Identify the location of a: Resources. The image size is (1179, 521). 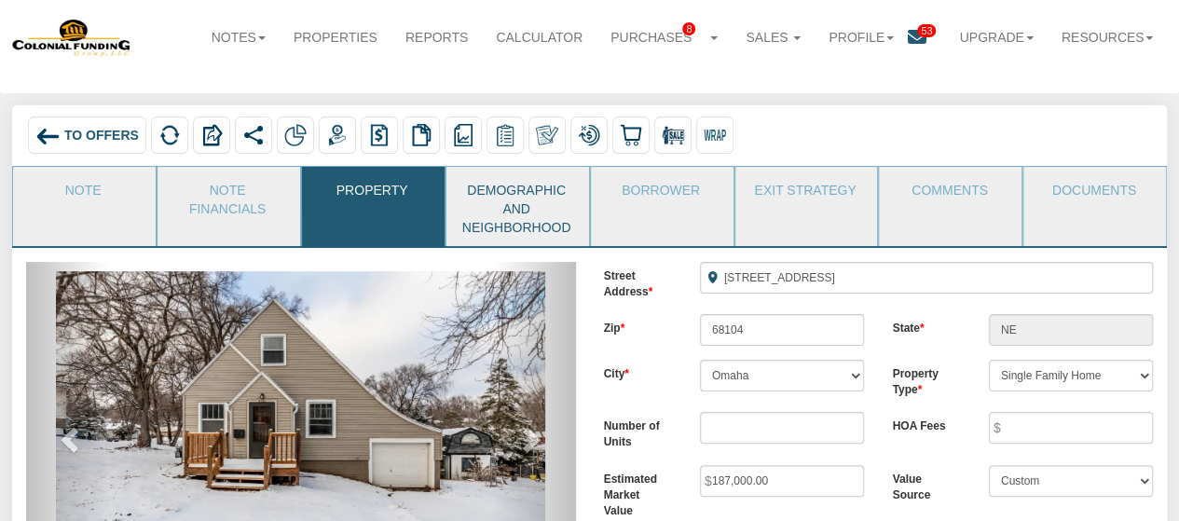
(1107, 37).